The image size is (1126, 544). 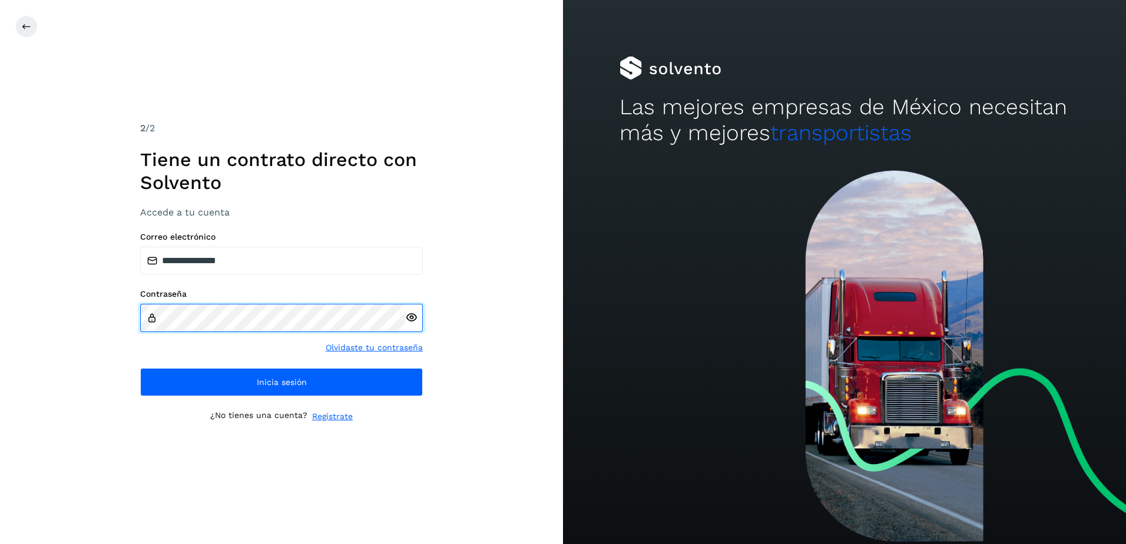 I want to click on h1: Tiene un contrato directo con Solvento, so click(x=281, y=171).